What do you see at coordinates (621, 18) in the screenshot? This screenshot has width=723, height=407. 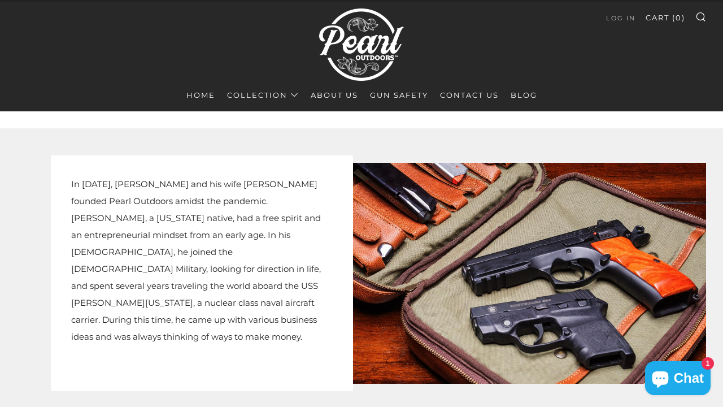 I see `a: Log in` at bounding box center [621, 18].